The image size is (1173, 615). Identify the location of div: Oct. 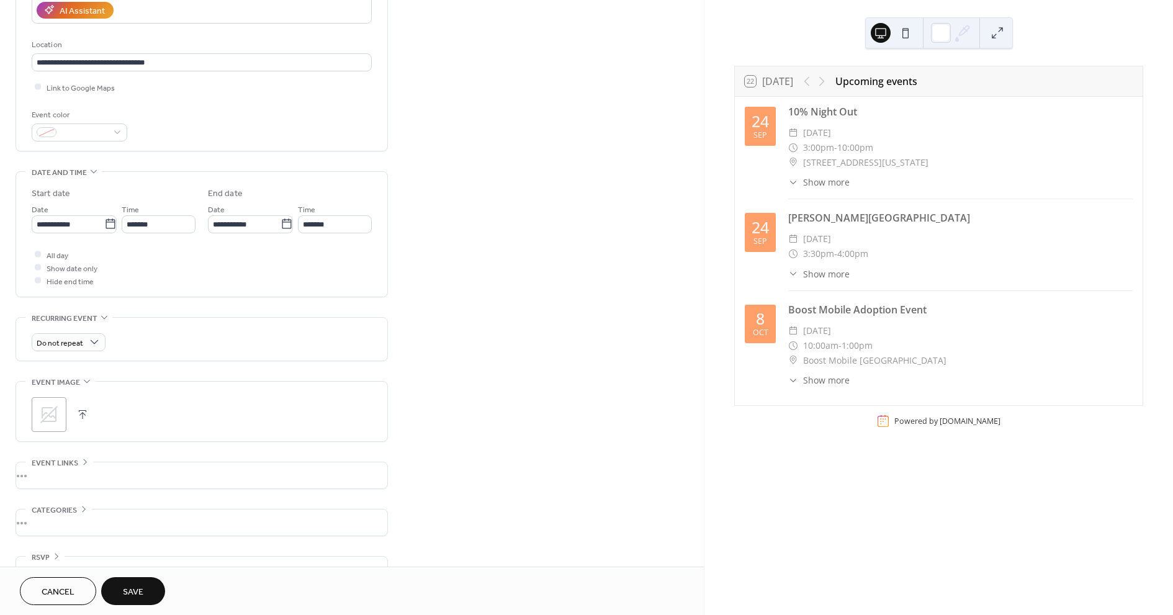
(761, 333).